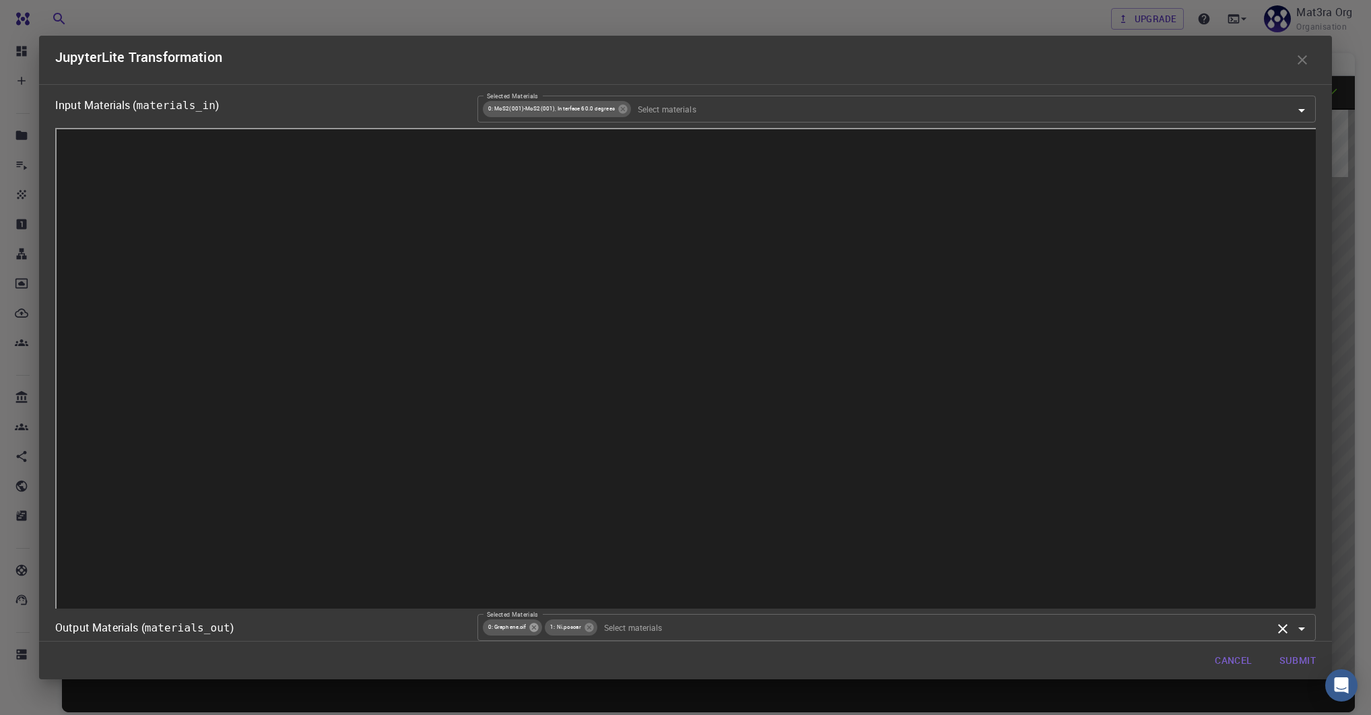 This screenshot has height=715, width=1371. What do you see at coordinates (551, 108) in the screenshot?
I see `span: 0: MoS2(001)-MoS2(001), Interface 60.0 degrees` at bounding box center [551, 108].